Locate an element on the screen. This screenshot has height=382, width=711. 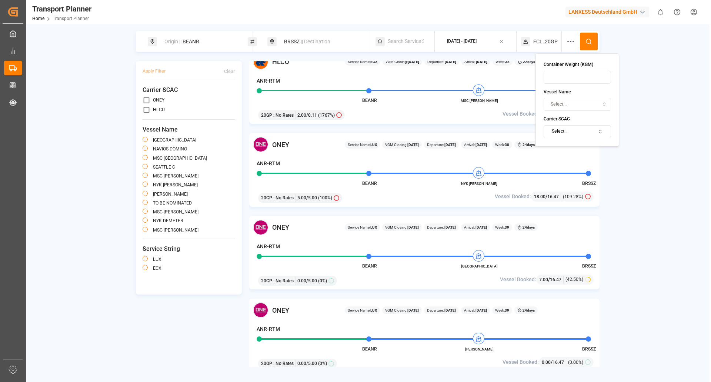
div: BRSSZ is located at coordinates (320, 41).